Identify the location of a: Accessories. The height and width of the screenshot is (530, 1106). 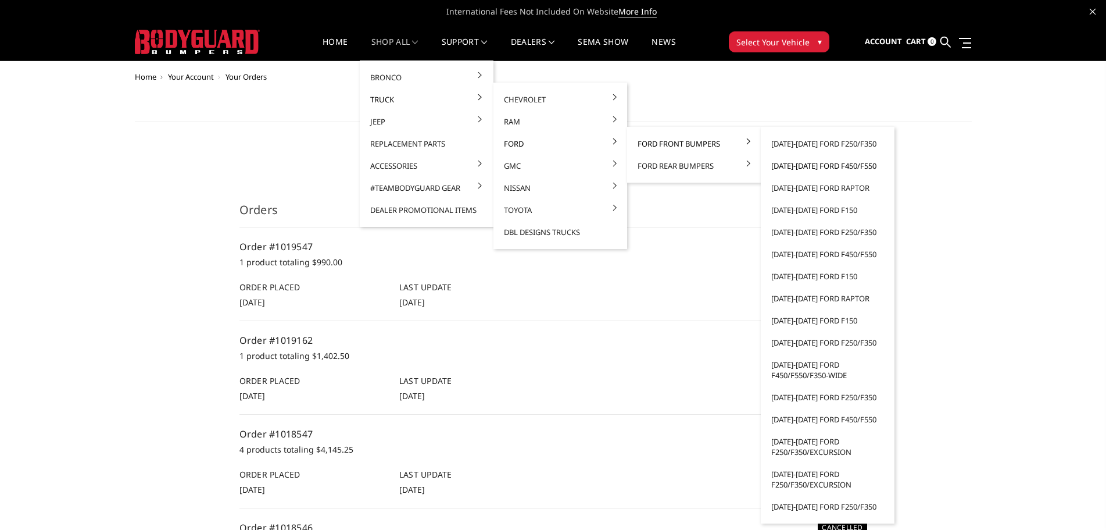
(427, 166).